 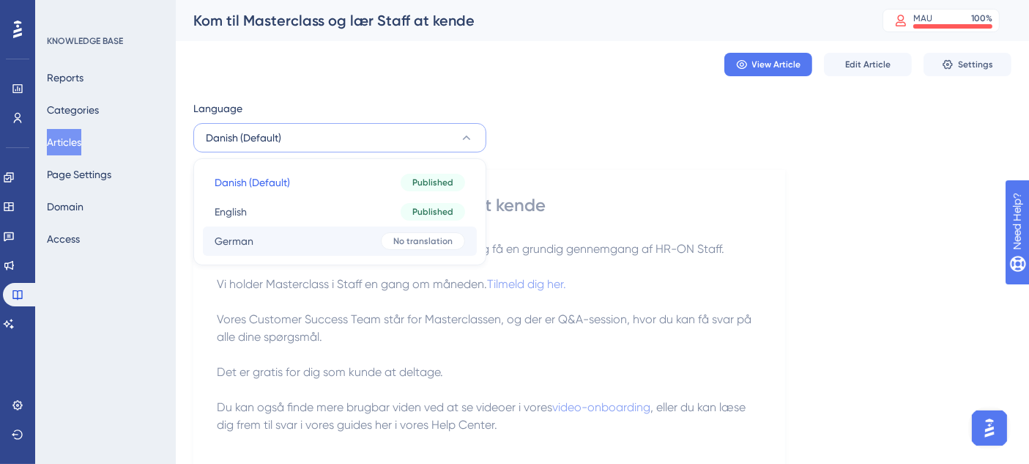 What do you see at coordinates (385, 407) in the screenshot?
I see `span: Du kan også finde mere brugbar viden ved at se videoer i vores` at bounding box center [385, 407].